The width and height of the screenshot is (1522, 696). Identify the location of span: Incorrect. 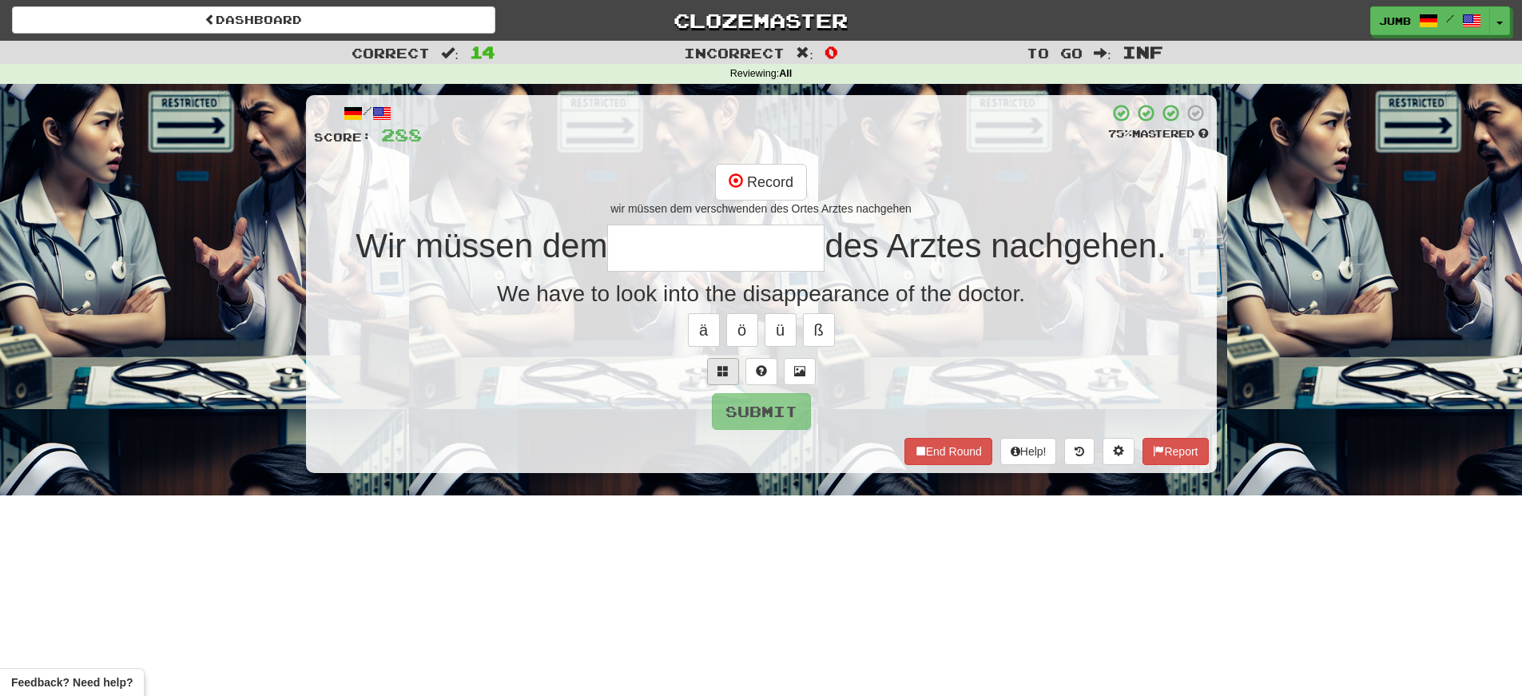
(734, 53).